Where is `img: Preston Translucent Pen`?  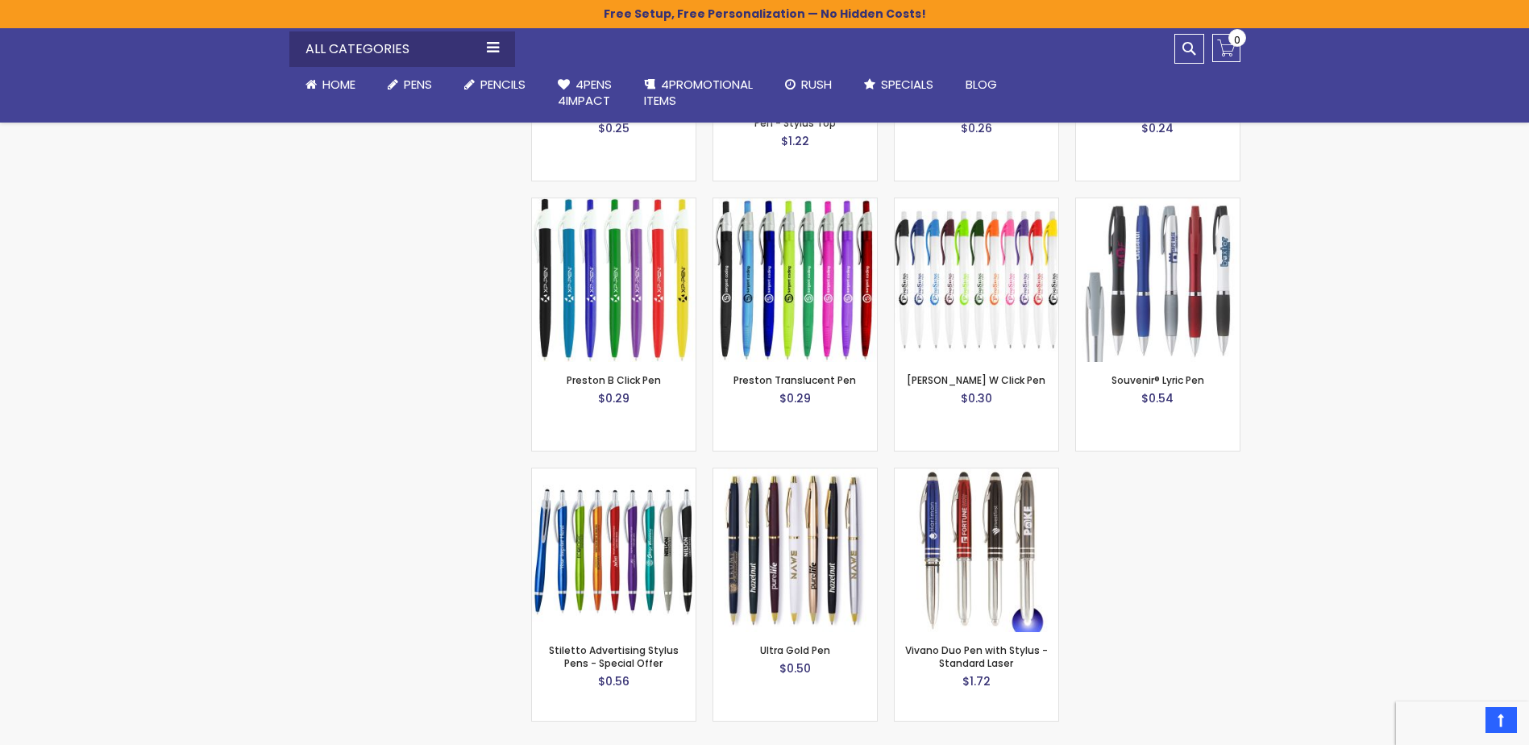
img: Preston Translucent Pen is located at coordinates (795, 280).